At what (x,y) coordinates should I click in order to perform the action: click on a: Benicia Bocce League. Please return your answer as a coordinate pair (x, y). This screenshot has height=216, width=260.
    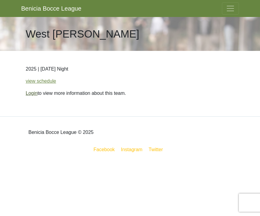
    Looking at the image, I should click on (51, 8).